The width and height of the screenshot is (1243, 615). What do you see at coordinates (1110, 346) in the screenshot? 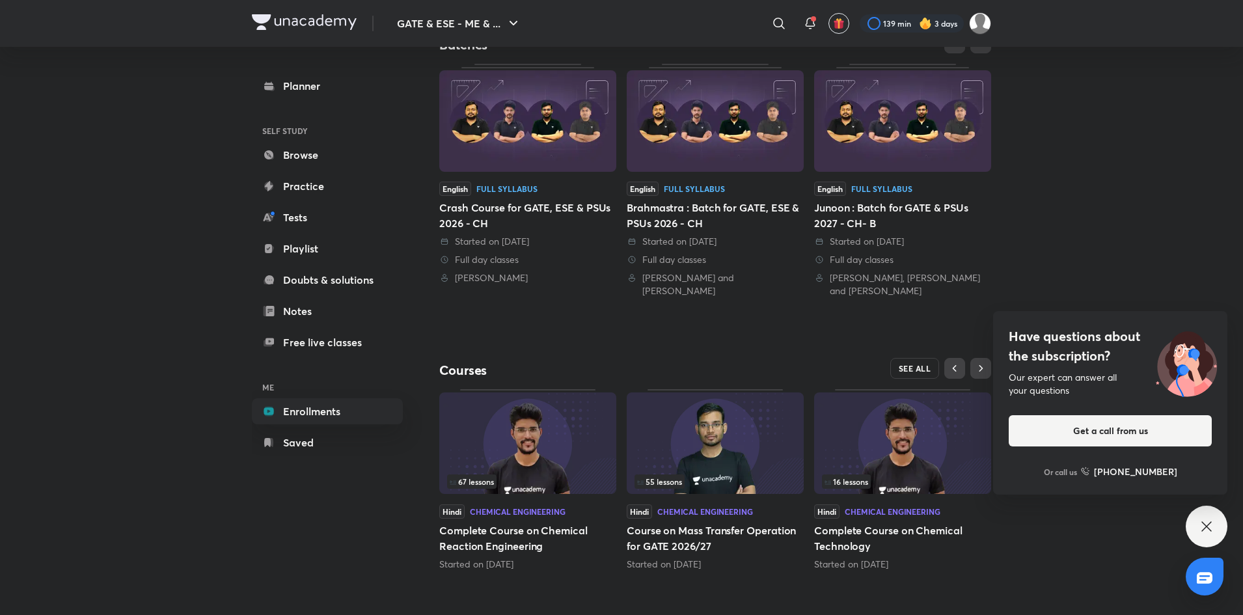
I see `h4: Have questions about the subscription?` at bounding box center [1110, 346].